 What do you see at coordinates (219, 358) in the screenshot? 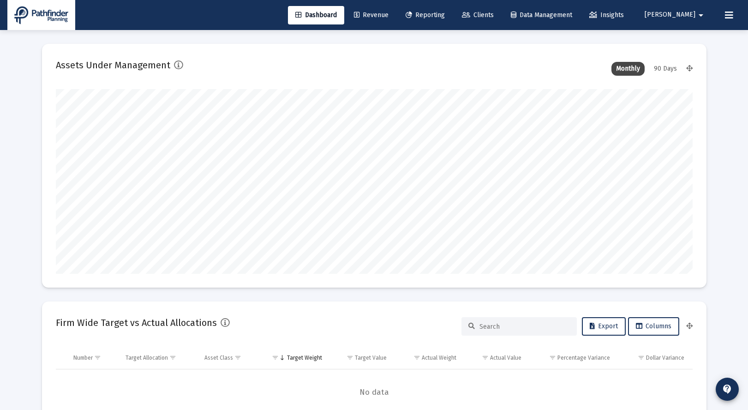
I see `div: Asset Class` at bounding box center [219, 358].